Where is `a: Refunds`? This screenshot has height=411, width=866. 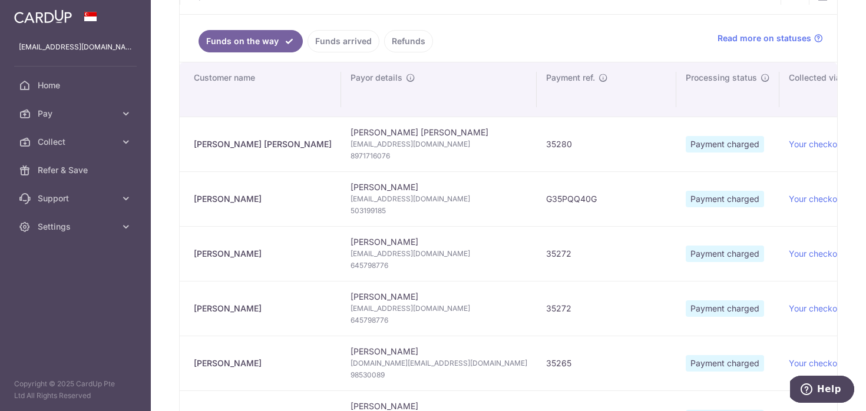
a: Refunds is located at coordinates (408, 41).